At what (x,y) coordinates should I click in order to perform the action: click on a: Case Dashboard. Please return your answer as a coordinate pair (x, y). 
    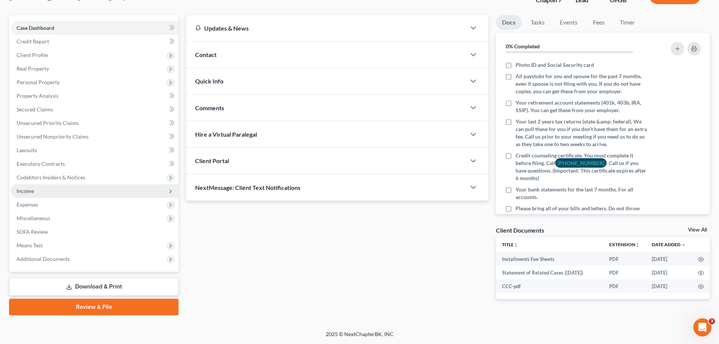
    Looking at the image, I should click on (94, 28).